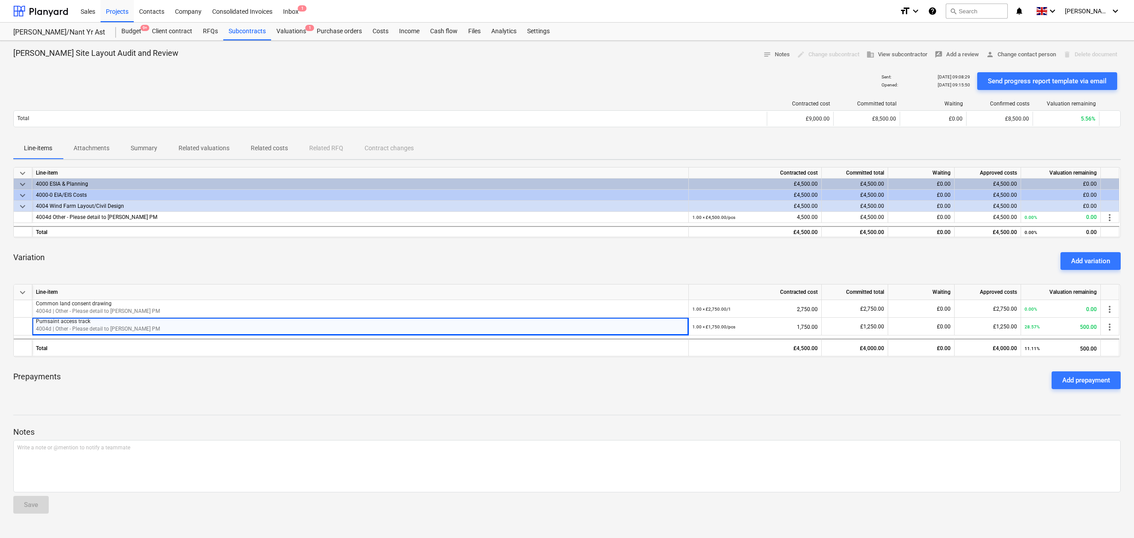  Describe the element at coordinates (504, 31) in the screenshot. I see `div: Analytics` at that location.